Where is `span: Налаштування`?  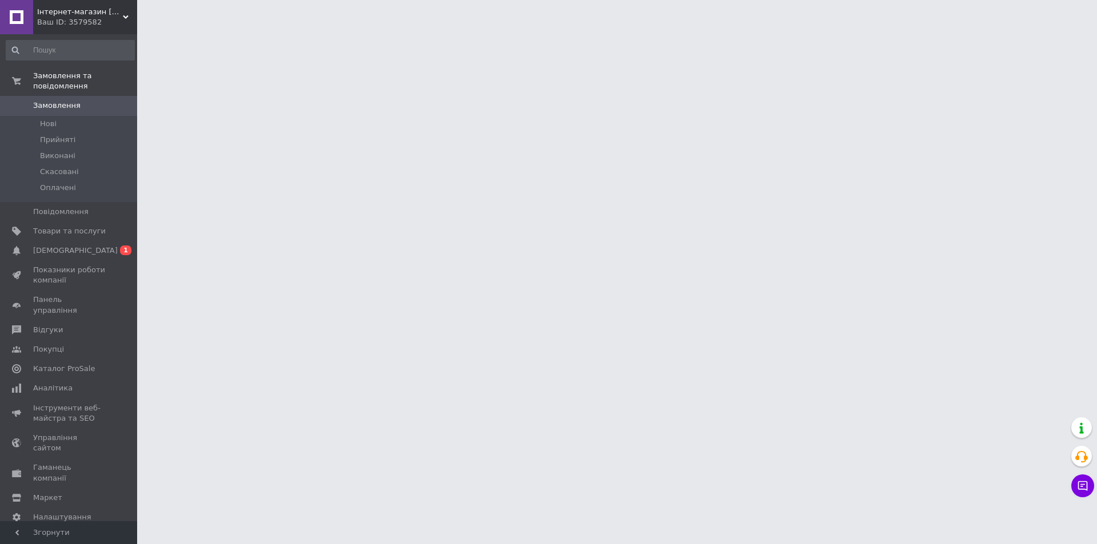 span: Налаштування is located at coordinates (62, 518).